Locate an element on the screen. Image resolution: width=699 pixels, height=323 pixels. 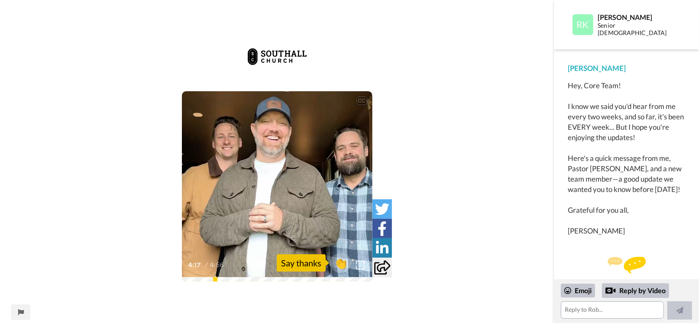
span: 4:17 is located at coordinates (195, 265).